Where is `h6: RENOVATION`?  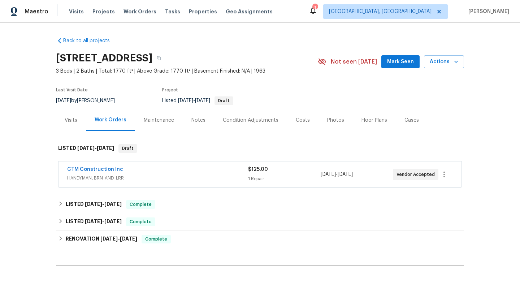
h6: RENOVATION is located at coordinates (102, 239).